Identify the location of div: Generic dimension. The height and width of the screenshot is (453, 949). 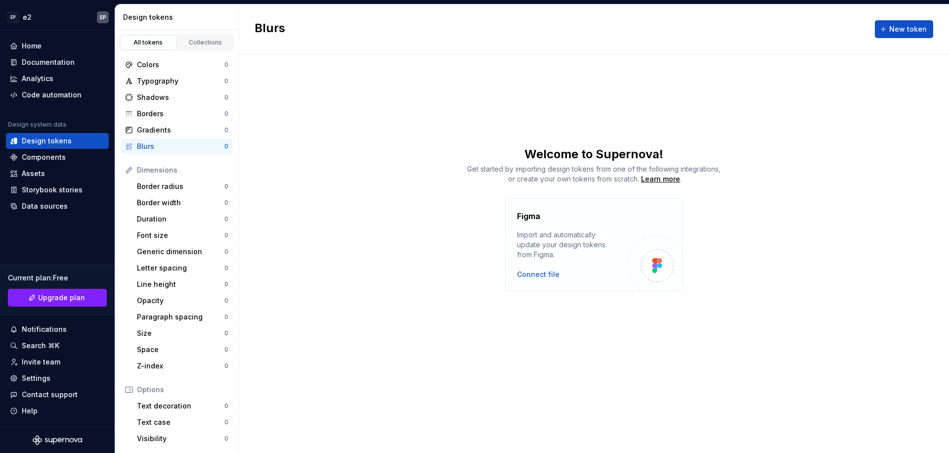
(180, 252).